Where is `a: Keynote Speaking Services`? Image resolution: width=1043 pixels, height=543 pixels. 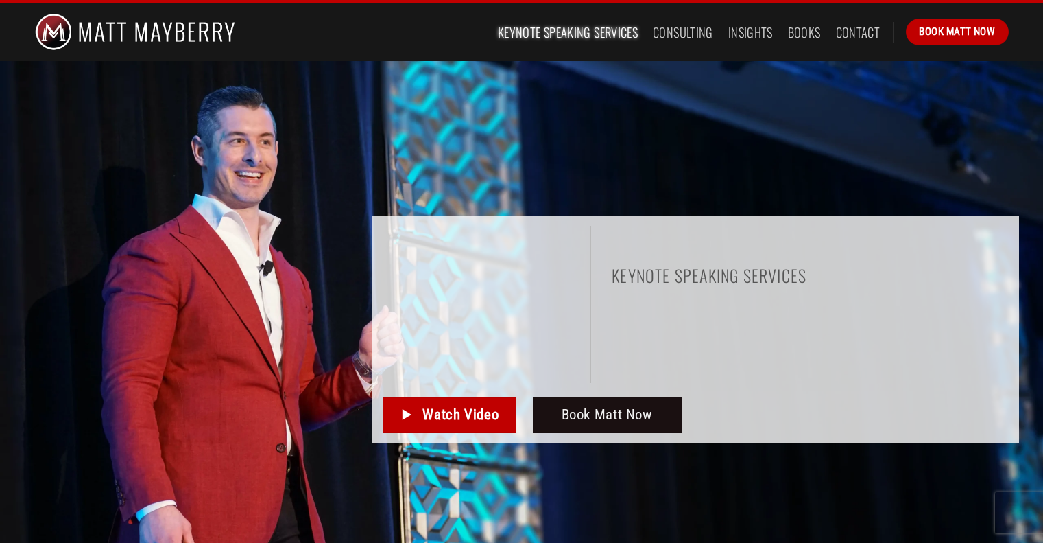 a: Keynote Speaking Services is located at coordinates (568, 32).